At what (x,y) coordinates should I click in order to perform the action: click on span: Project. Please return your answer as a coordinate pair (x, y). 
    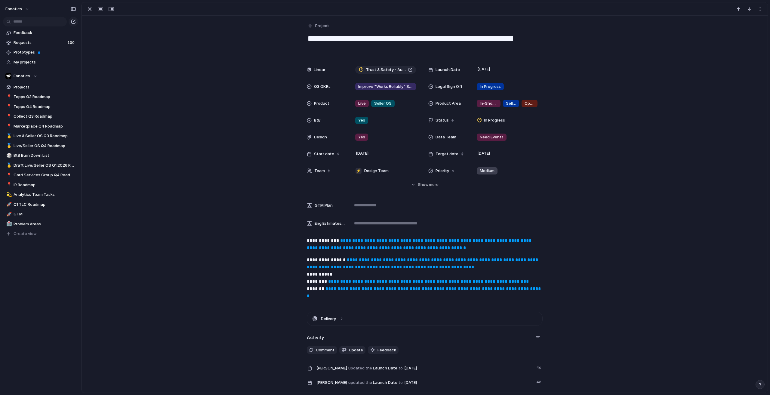
    Looking at the image, I should click on (322, 26).